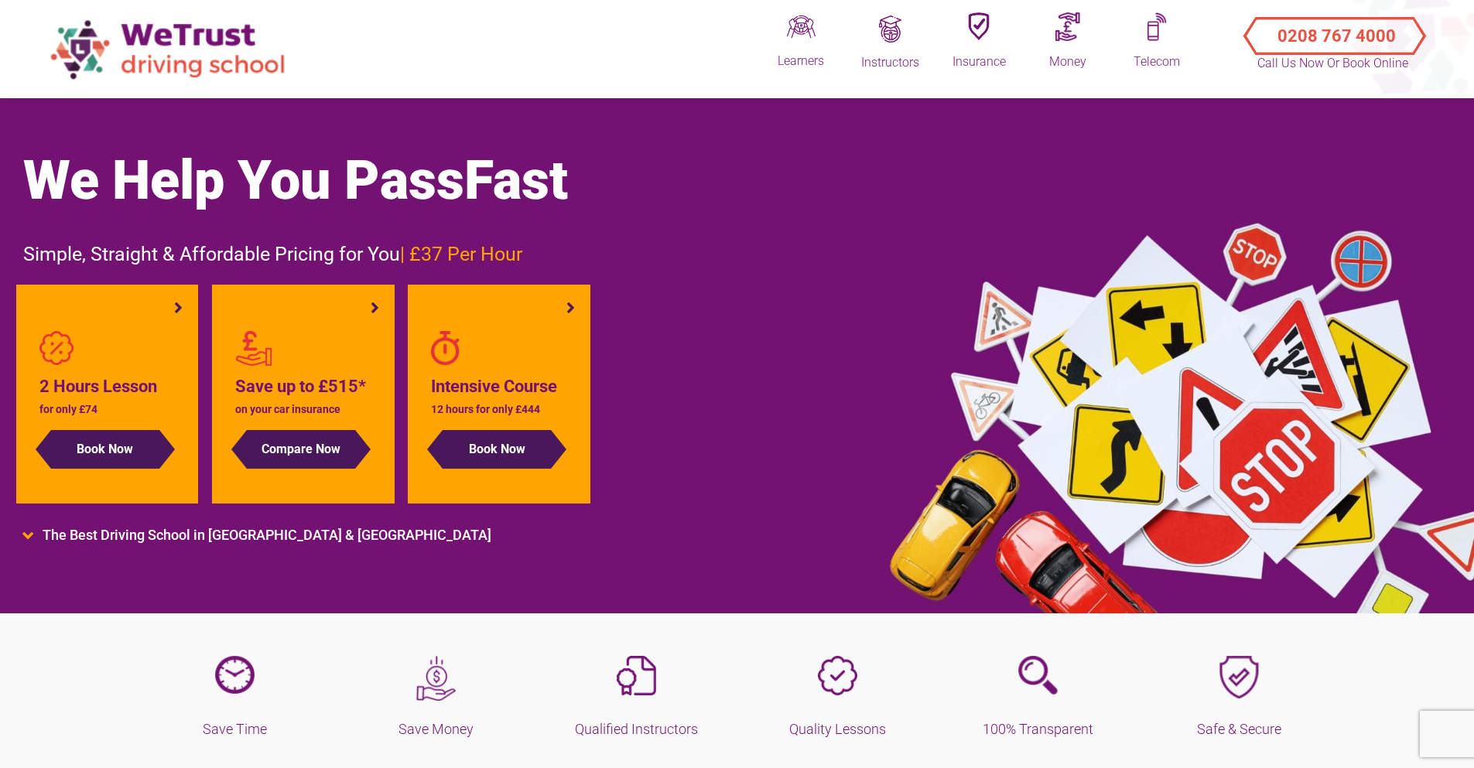 This screenshot has height=768, width=1474. What do you see at coordinates (235, 730) in the screenshot?
I see `h5: Save Time` at bounding box center [235, 730].